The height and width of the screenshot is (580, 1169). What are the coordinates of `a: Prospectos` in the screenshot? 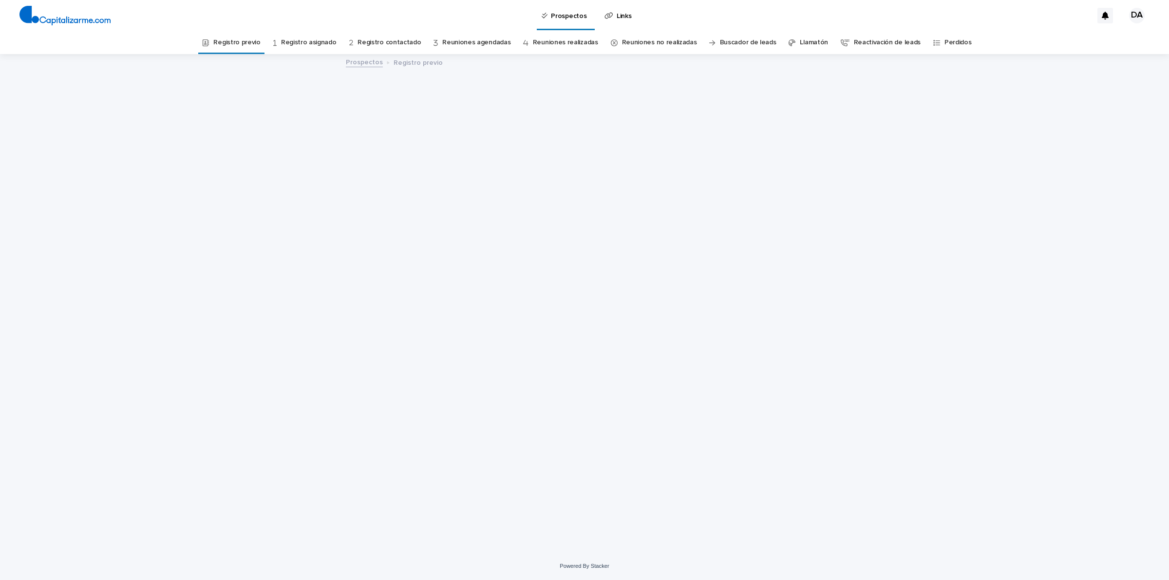 It's located at (364, 61).